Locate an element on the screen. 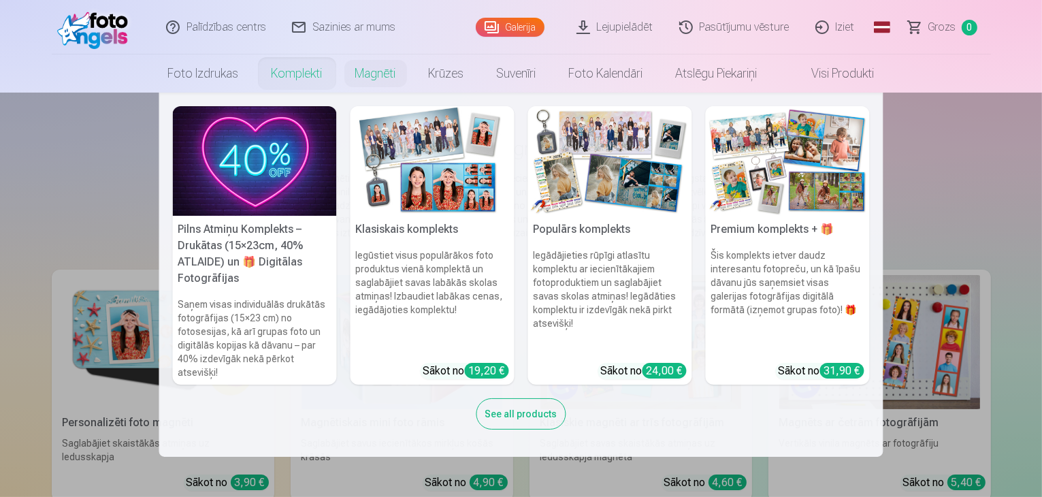  a: Premium komplekts + 🎁 Premium komplekts + 🎁Šis komplekts ietver daudz interesantu fotopreču, un k... is located at coordinates (787, 245).